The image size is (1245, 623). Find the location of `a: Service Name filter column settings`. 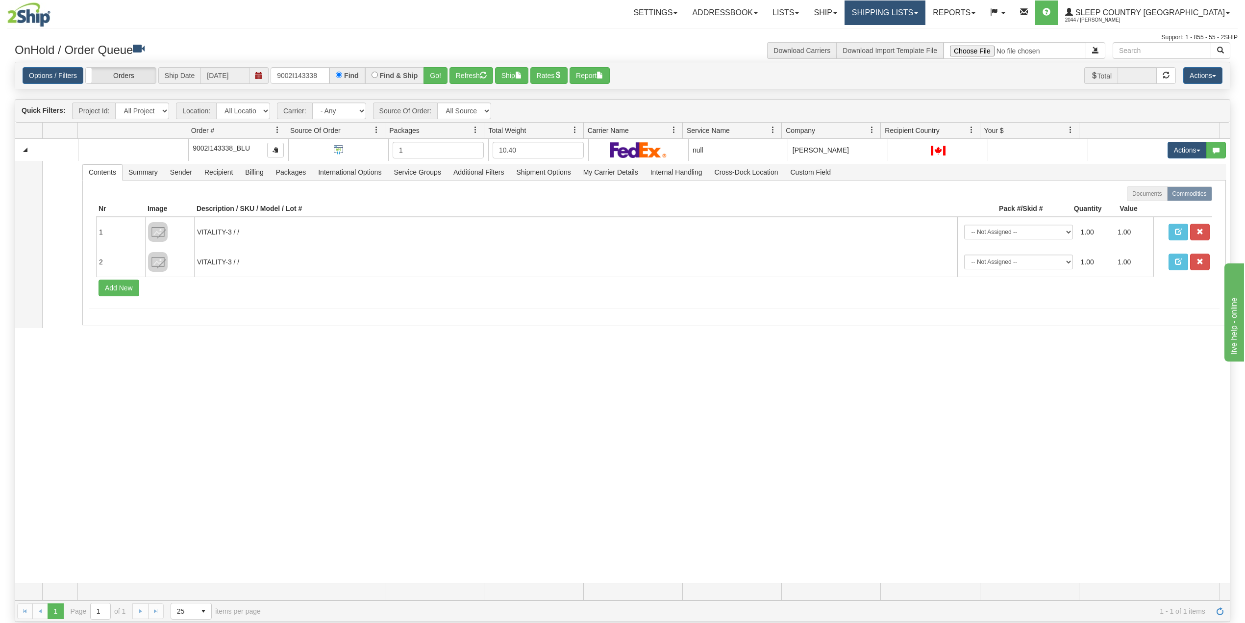

a: Service Name filter column settings is located at coordinates (773, 130).